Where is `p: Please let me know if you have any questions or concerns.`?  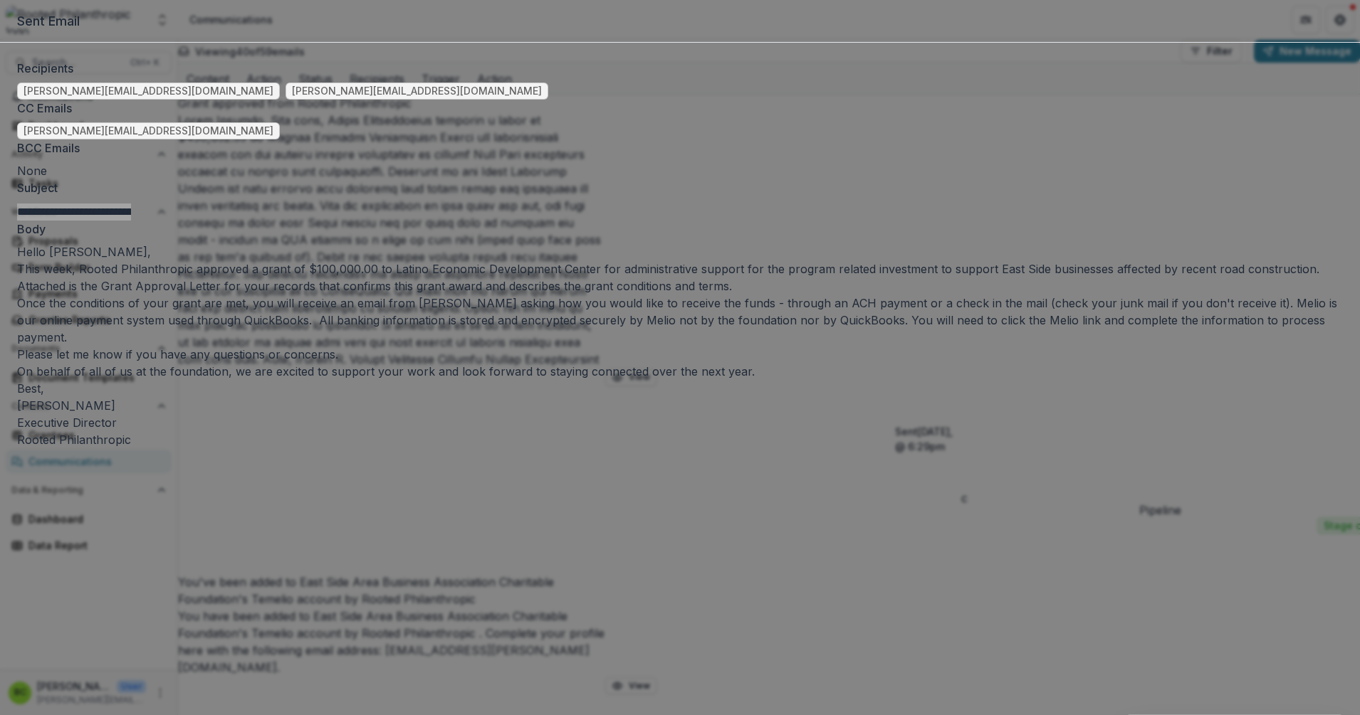
p: Please let me know if you have any questions or concerns. is located at coordinates (680, 355).